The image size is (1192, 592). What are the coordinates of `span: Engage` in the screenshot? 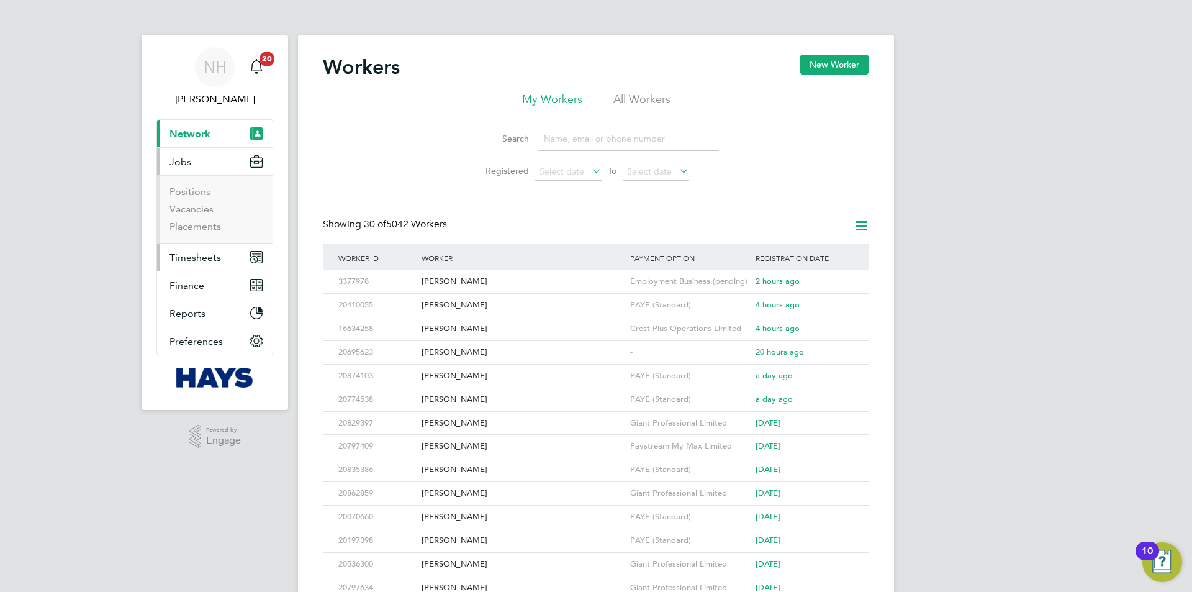 It's located at (223, 440).